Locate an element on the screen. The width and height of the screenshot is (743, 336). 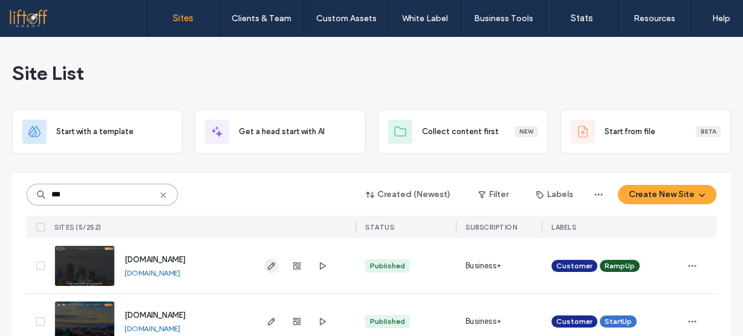
span: Site List is located at coordinates (48, 73).